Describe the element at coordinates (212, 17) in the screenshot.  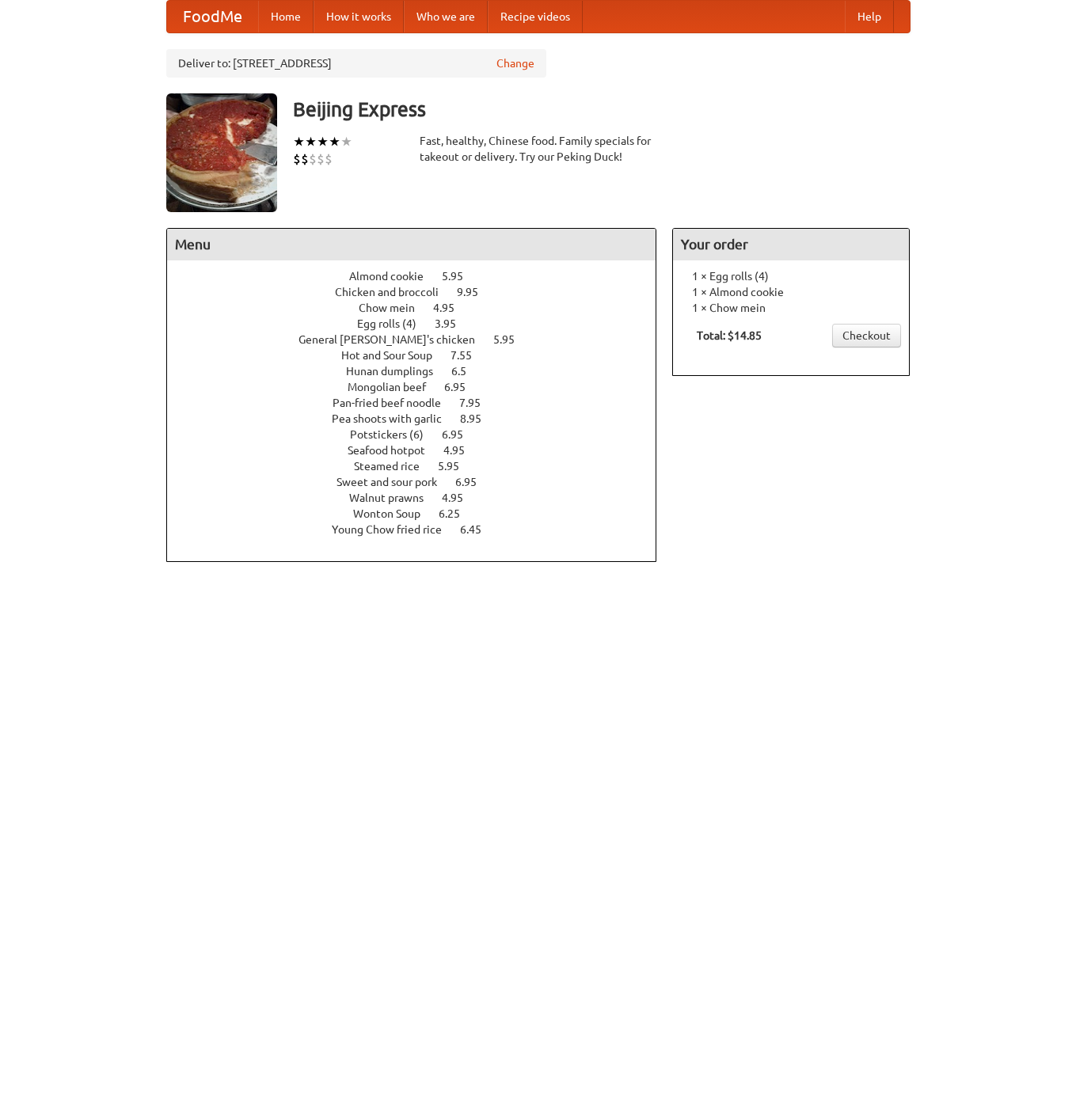
I see `a: FoodMe` at that location.